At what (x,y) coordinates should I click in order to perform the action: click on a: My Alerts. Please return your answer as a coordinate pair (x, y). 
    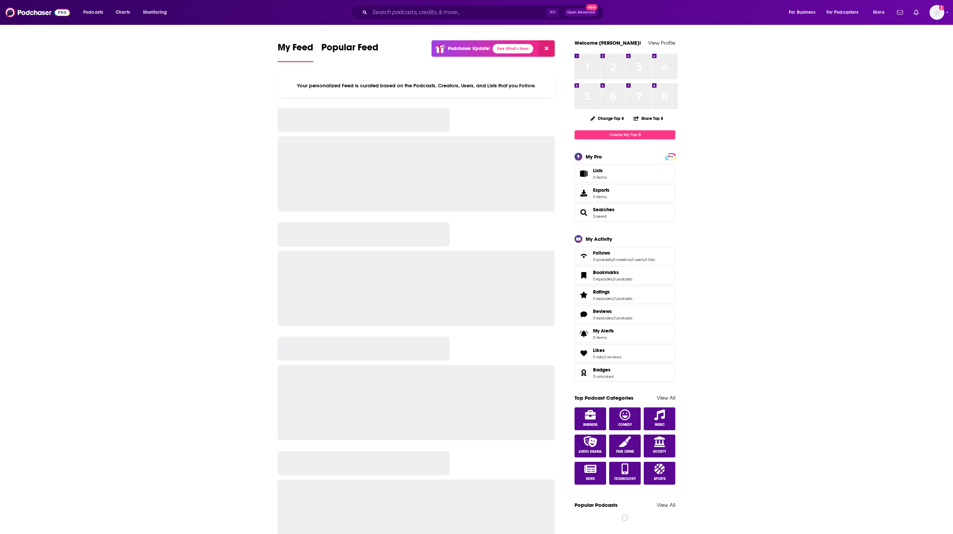
    Looking at the image, I should click on (625, 334).